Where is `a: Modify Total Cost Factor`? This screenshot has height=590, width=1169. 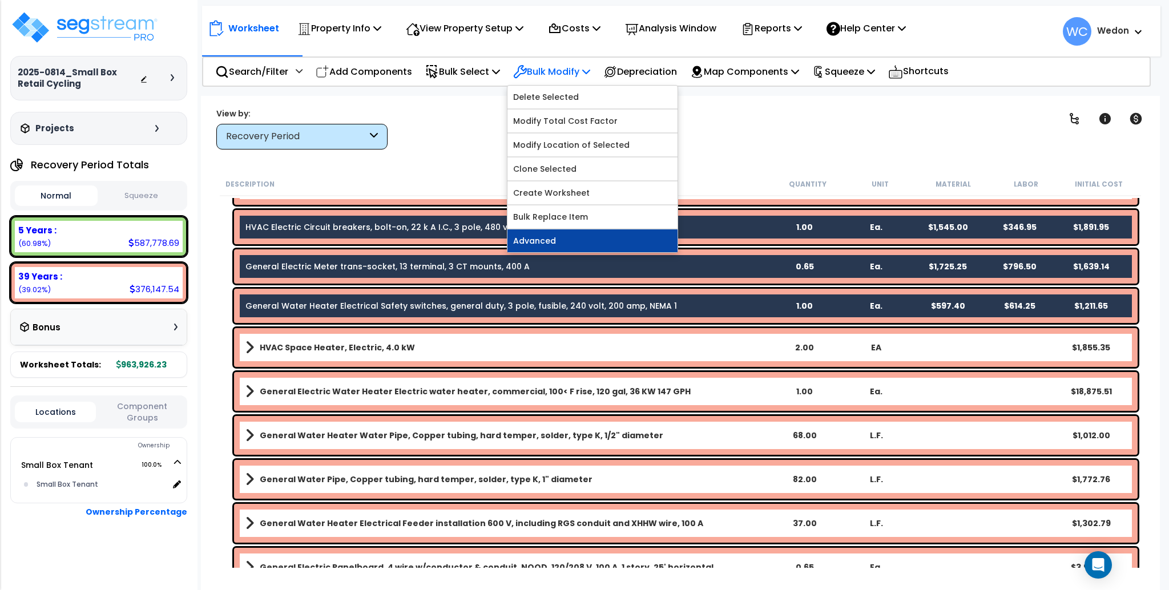
a: Modify Total Cost Factor is located at coordinates (593, 121).